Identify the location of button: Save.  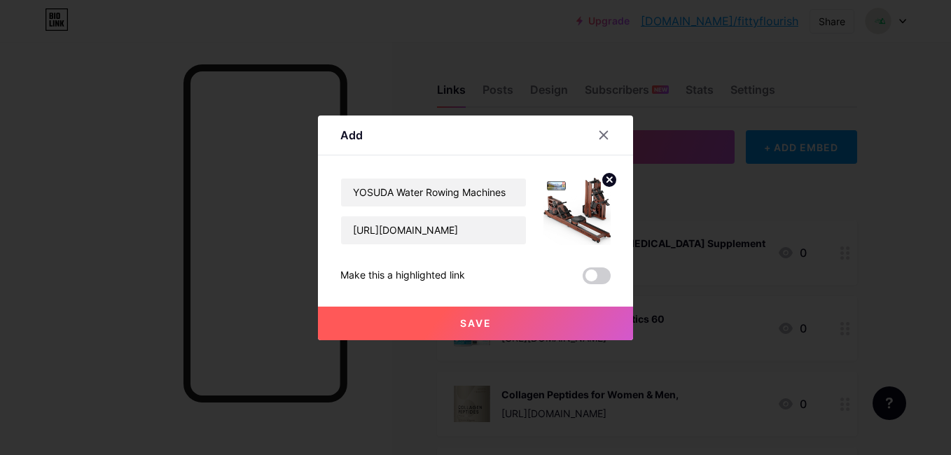
(475, 323).